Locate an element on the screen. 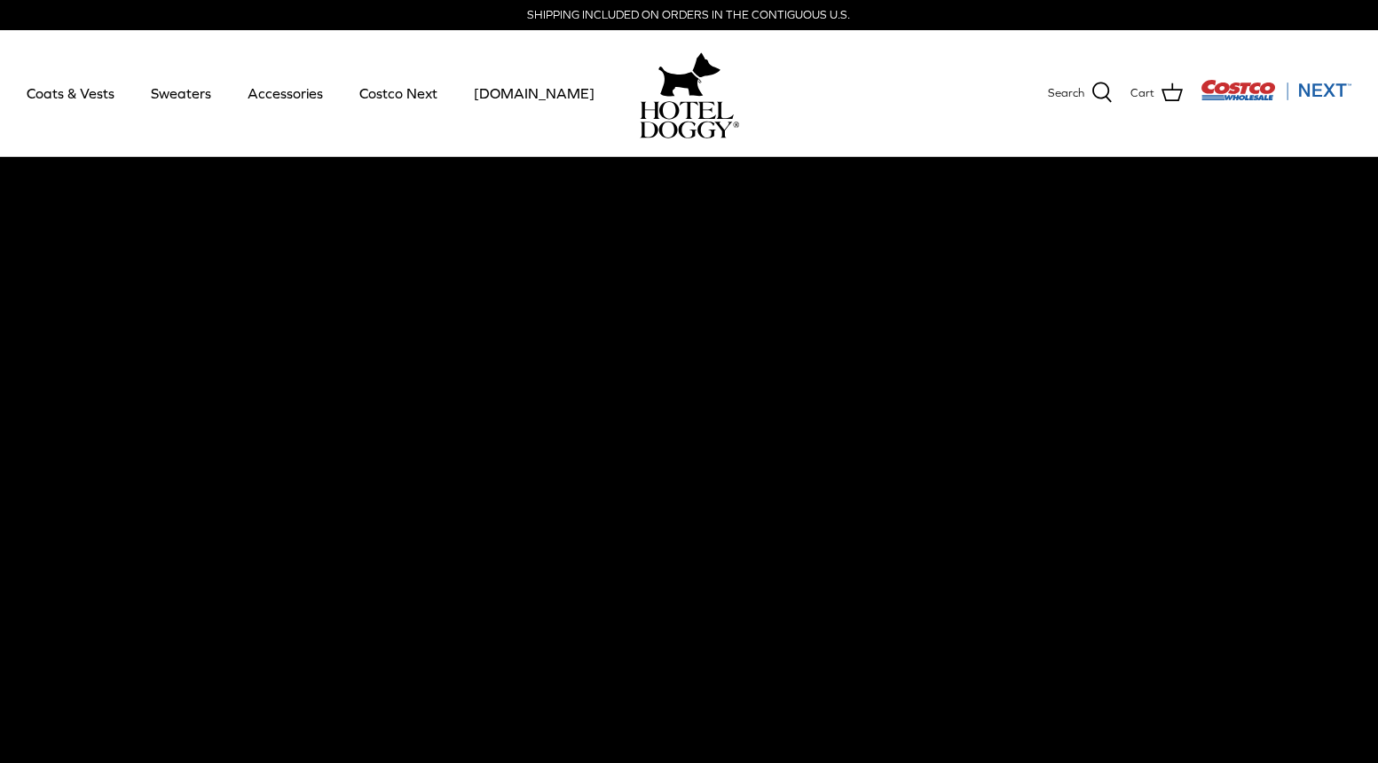 The width and height of the screenshot is (1378, 763). a: Accessories is located at coordinates (285, 93).